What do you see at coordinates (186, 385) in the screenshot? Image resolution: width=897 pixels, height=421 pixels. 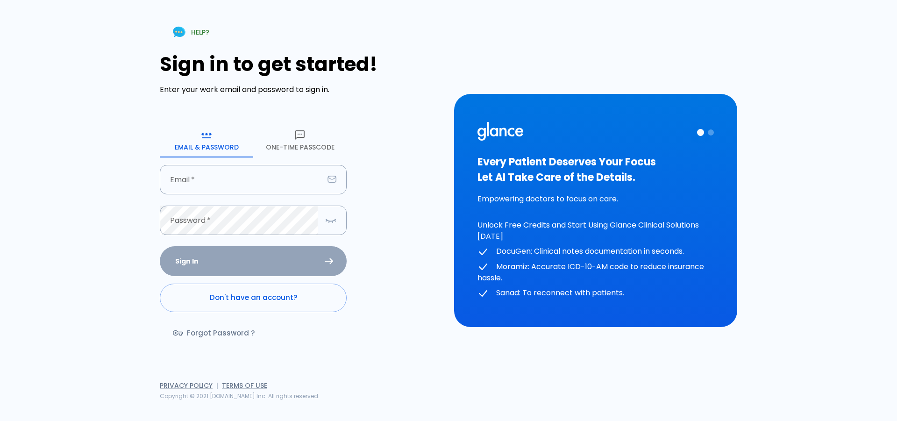 I see `a: Privacy Policy` at bounding box center [186, 385].